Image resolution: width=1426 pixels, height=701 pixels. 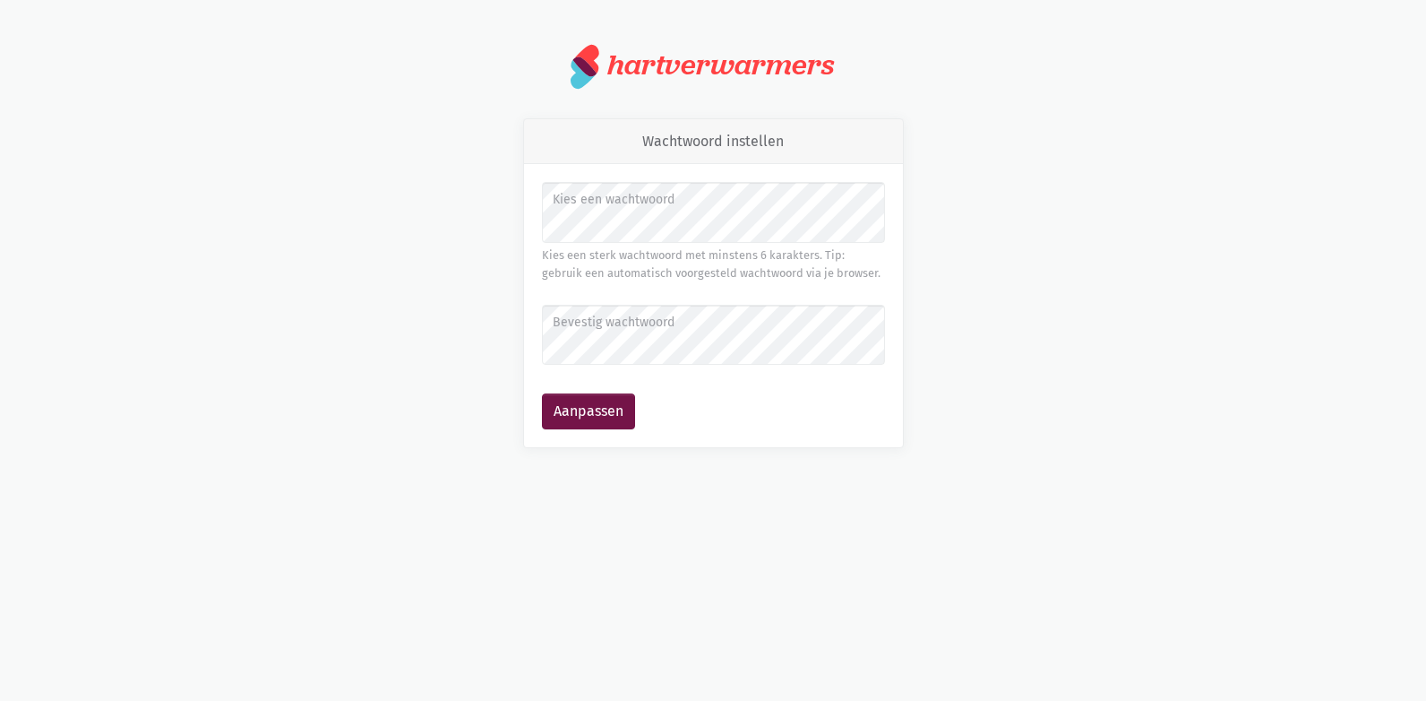 What do you see at coordinates (720, 65) in the screenshot?
I see `div: hartverwarmers` at bounding box center [720, 65].